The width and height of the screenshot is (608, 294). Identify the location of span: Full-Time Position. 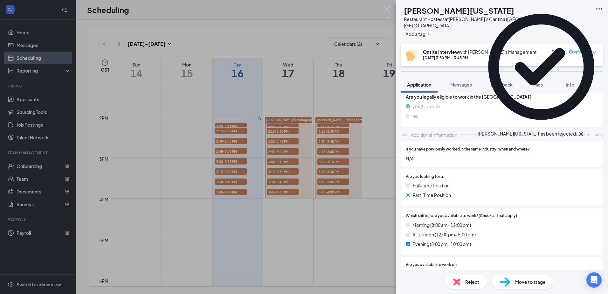
(431, 185).